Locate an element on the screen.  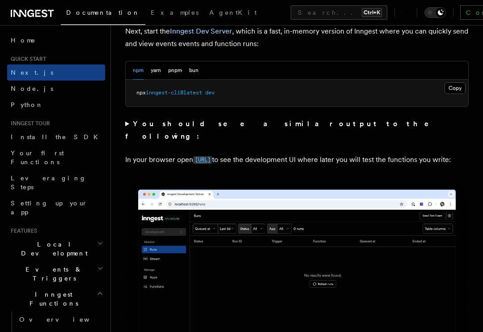
a: Python is located at coordinates (56, 105).